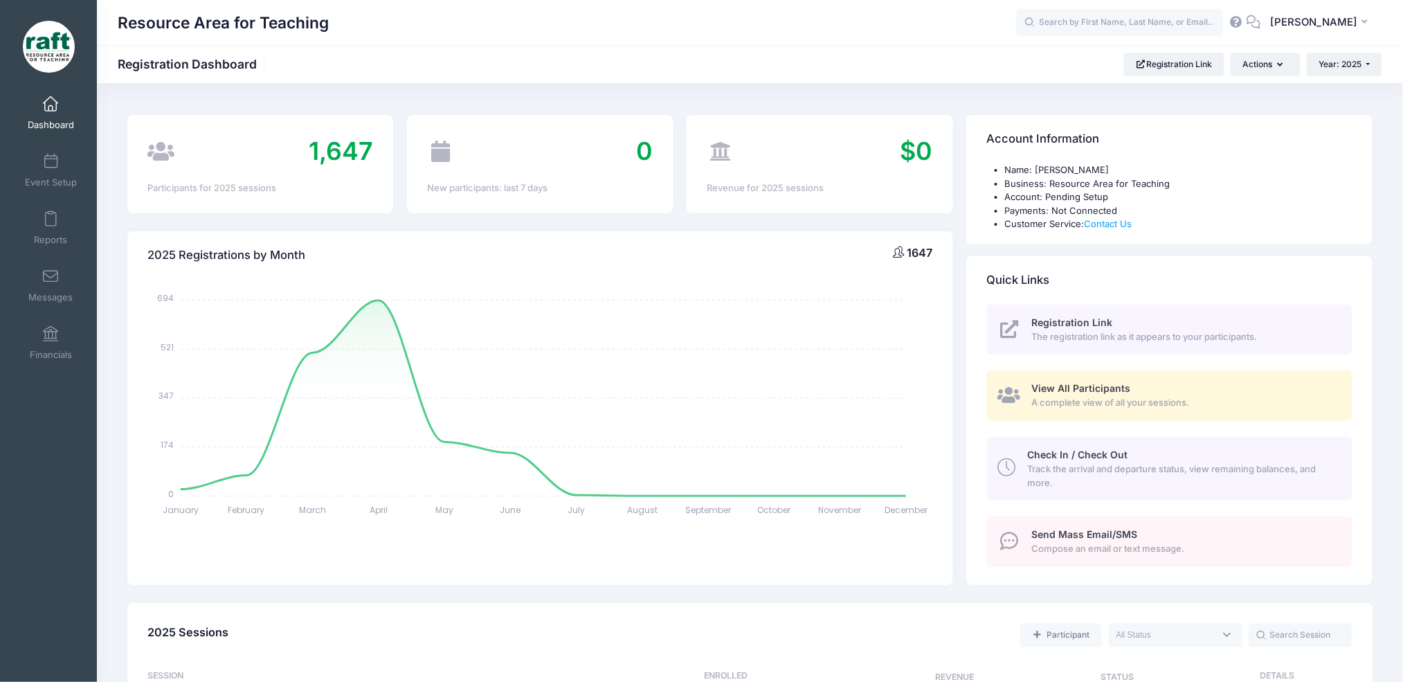 This screenshot has width=1403, height=682. I want to click on tspan: April, so click(378, 509).